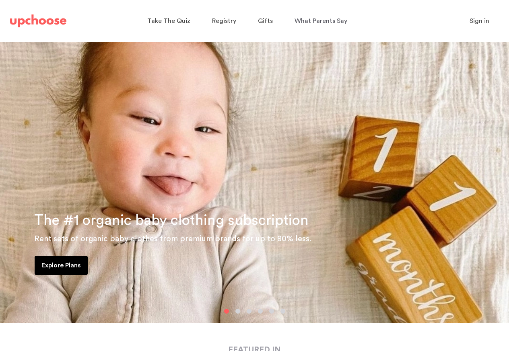  What do you see at coordinates (322, 21) in the screenshot?
I see `a: What Parents Say` at bounding box center [322, 21].